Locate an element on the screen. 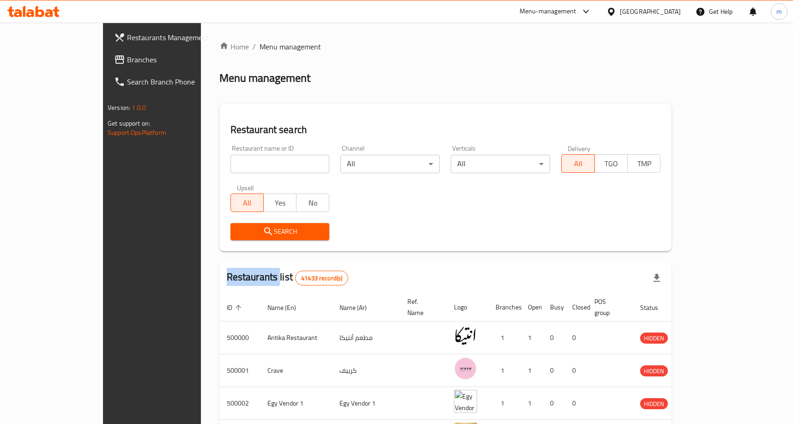 This screenshot has width=793, height=424. th: Logo is located at coordinates (468, 307).